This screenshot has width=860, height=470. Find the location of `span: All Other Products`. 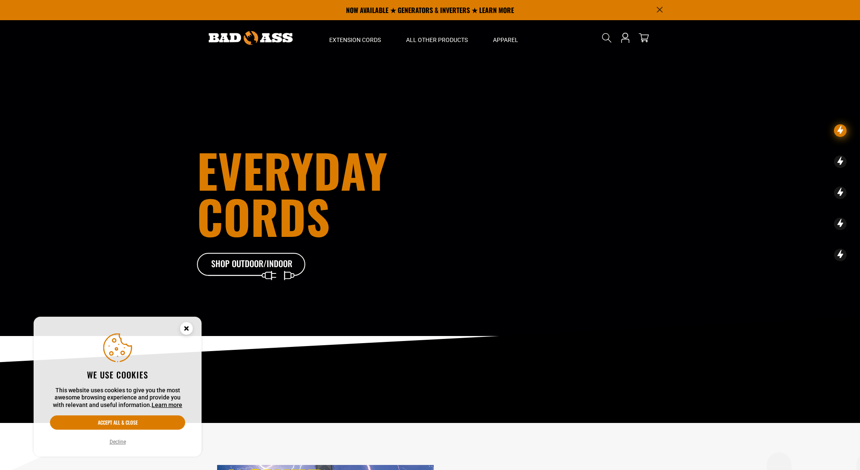

span: All Other Products is located at coordinates (437, 40).